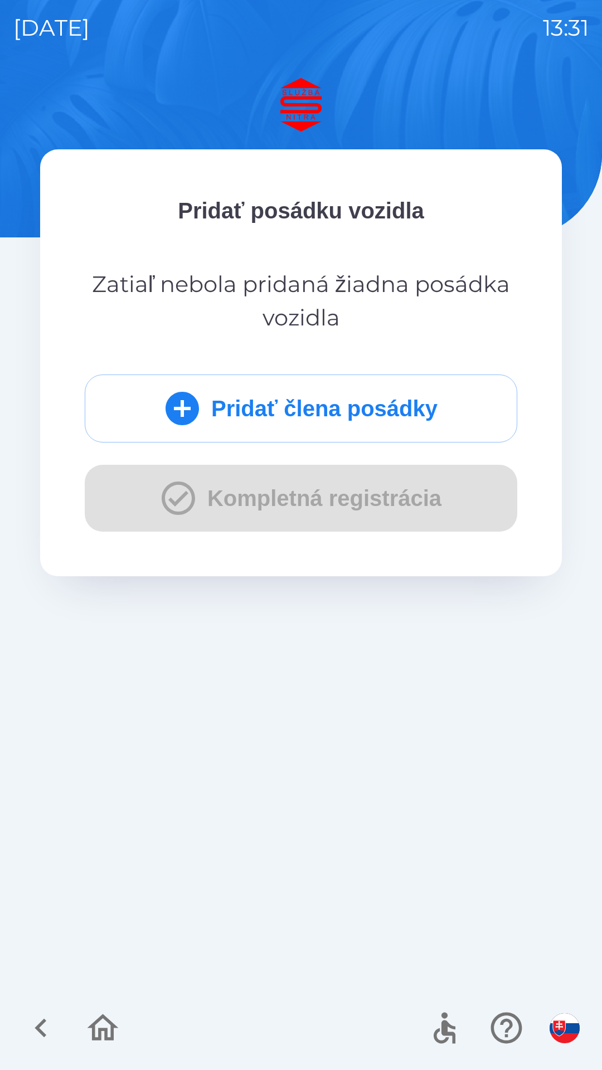  I want to click on img: sk flag, so click(565, 1028).